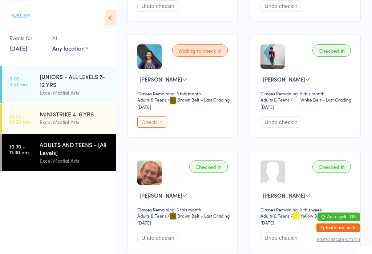 The height and width of the screenshot is (254, 372). Describe the element at coordinates (149, 172) in the screenshot. I see `img: image1677794795.png` at that location.